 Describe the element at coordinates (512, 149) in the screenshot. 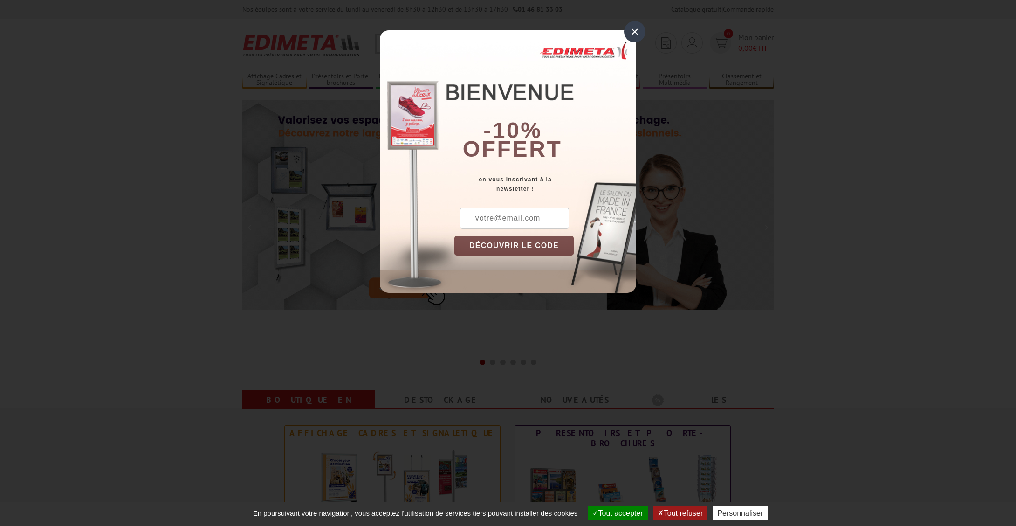

I see `font: offert` at that location.